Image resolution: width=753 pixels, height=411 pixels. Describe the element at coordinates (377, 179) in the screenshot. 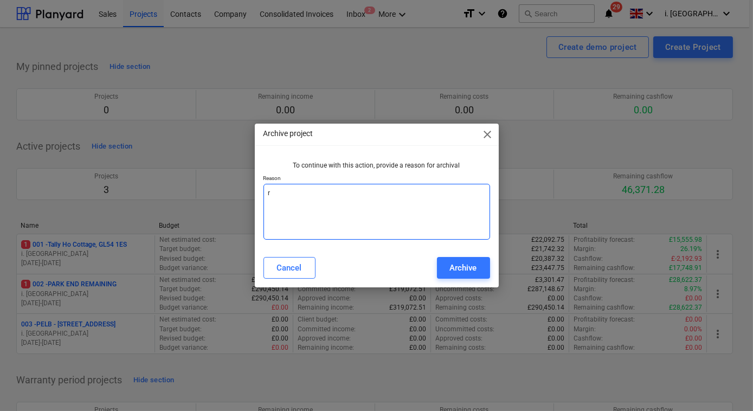

I see `p: Reason` at that location.